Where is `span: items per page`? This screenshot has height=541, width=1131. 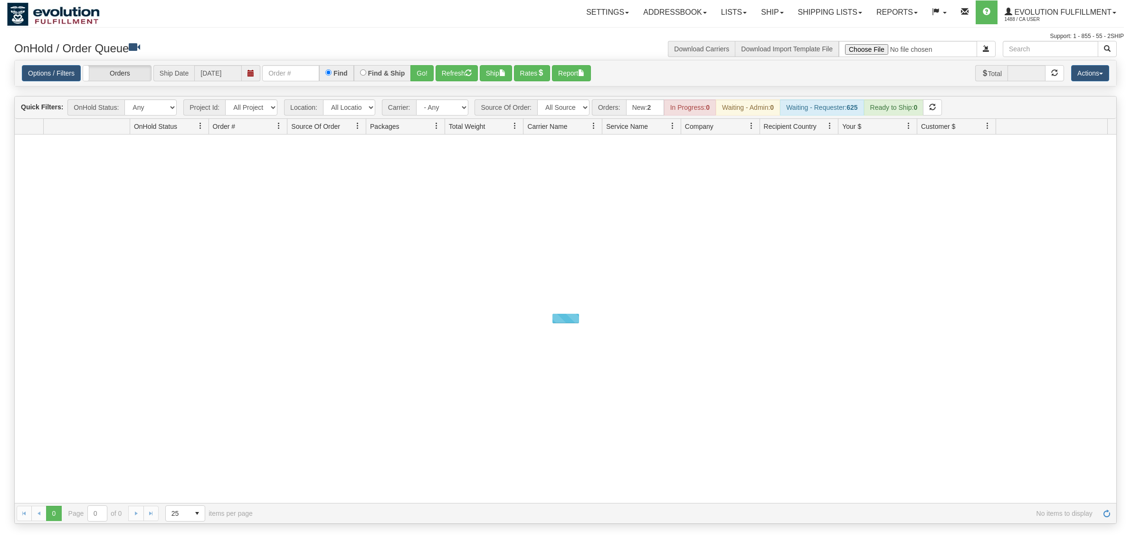
span: items per page is located at coordinates (209, 513).